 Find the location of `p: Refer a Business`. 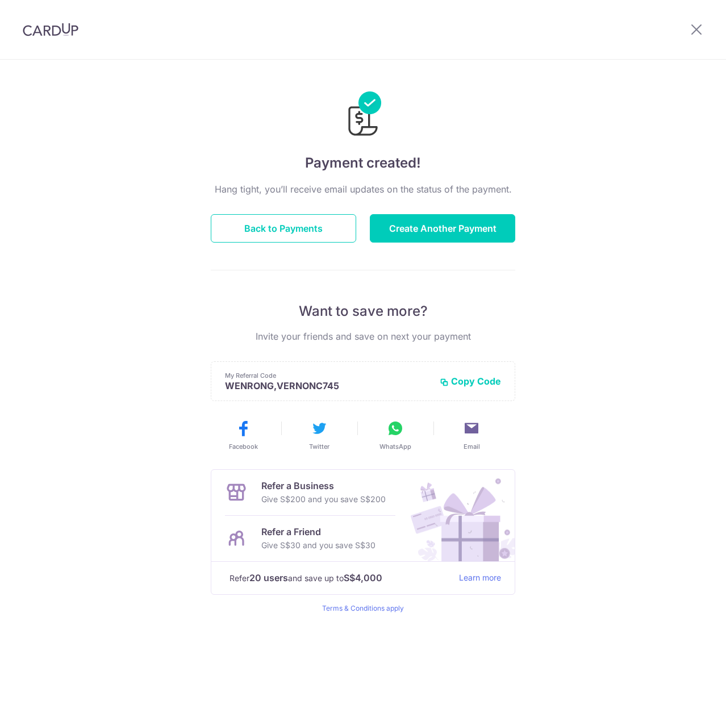

p: Refer a Business is located at coordinates (323, 486).